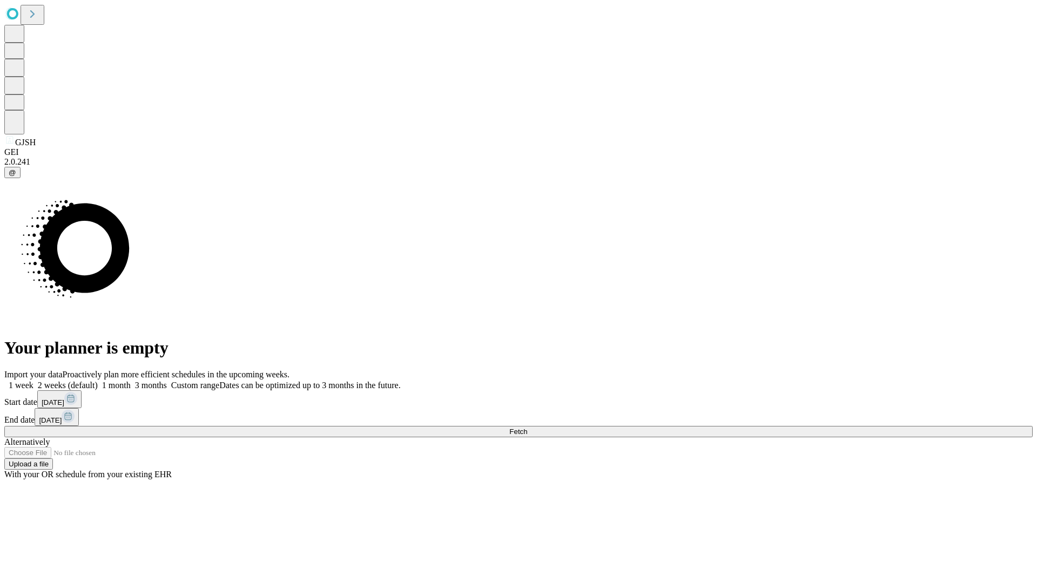 The image size is (1037, 583). What do you see at coordinates (309, 385) in the screenshot?
I see `span: Dates can be optimized up to 3 months in the future.` at bounding box center [309, 385].